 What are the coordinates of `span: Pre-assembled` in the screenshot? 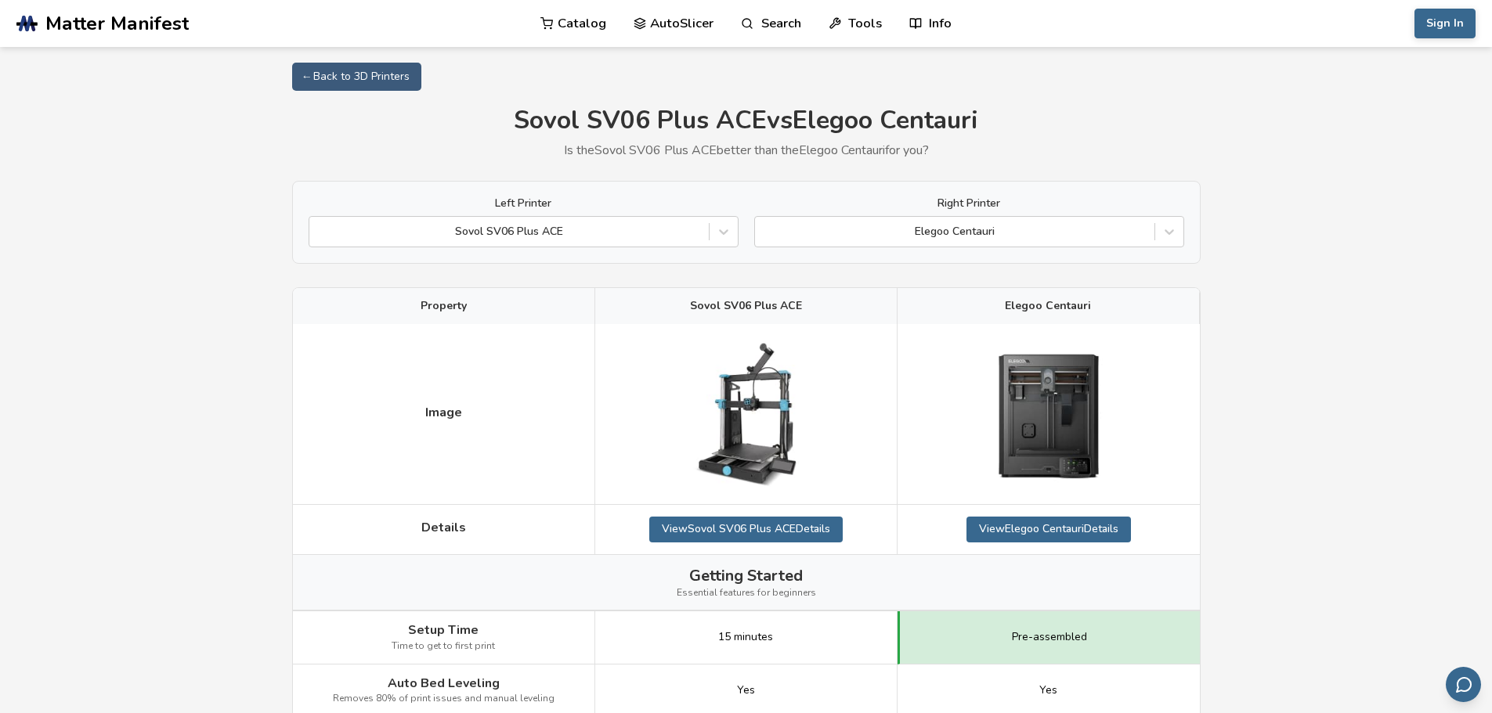 It's located at (1049, 638).